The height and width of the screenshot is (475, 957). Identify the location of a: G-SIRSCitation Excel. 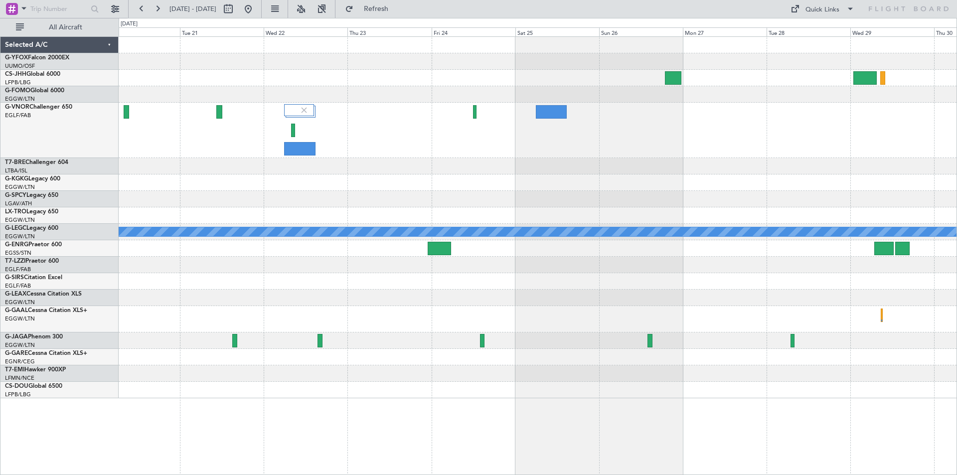
(33, 278).